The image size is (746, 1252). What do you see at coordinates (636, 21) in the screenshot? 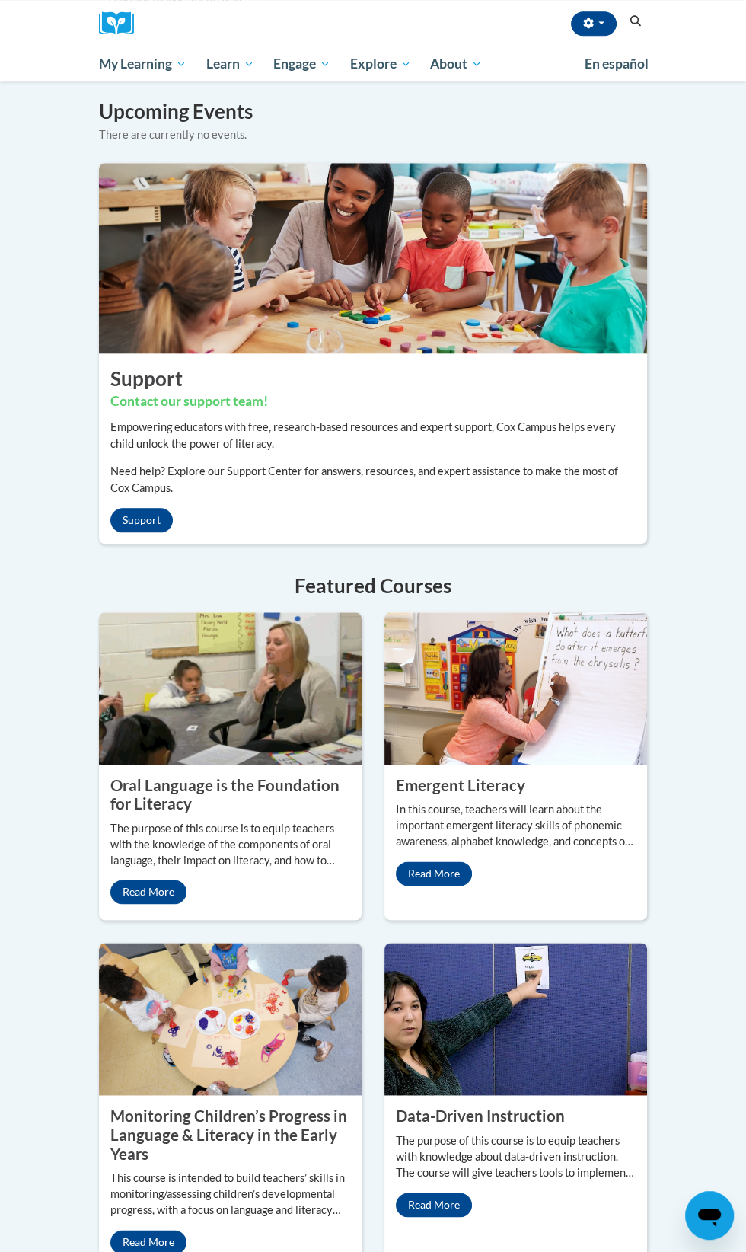
I see `button: Search` at bounding box center [636, 21].